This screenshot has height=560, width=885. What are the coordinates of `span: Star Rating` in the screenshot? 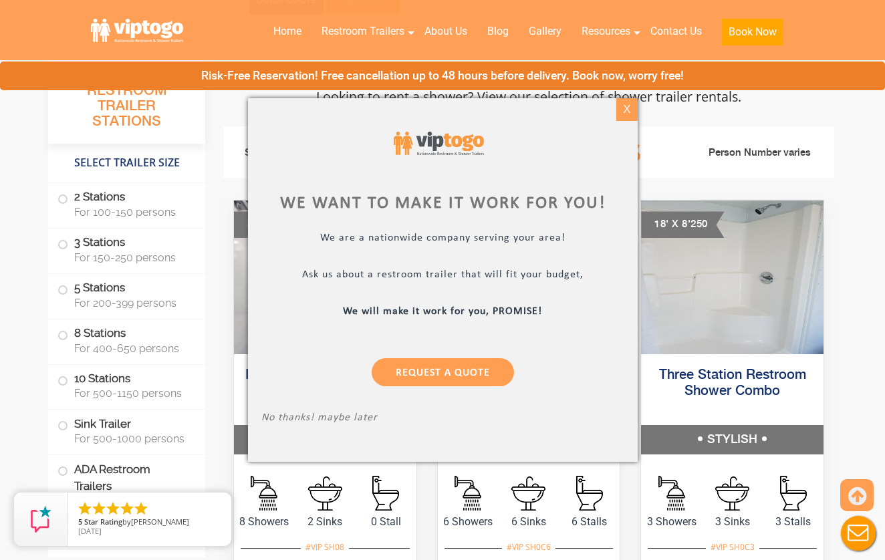 It's located at (103, 521).